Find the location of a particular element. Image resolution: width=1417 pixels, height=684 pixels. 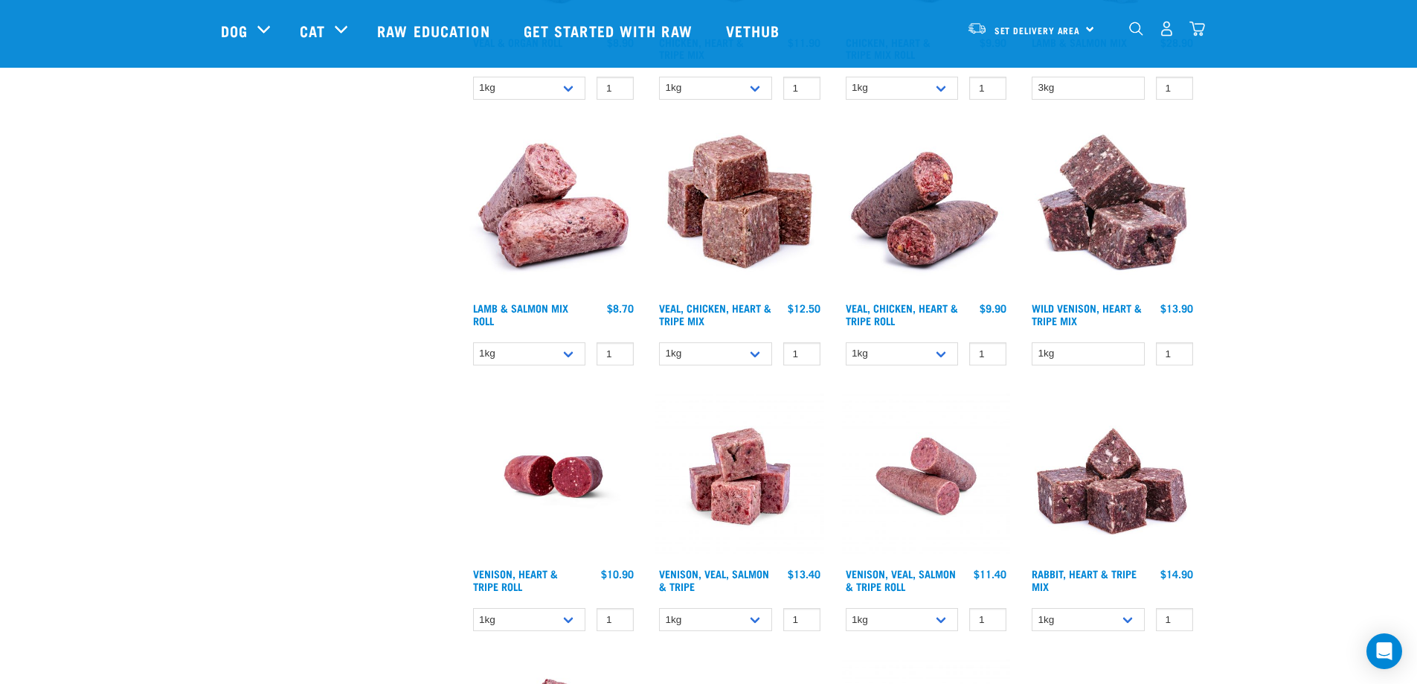

img: Veal Chicken Heart Tripe Mix 01 is located at coordinates (739, 211).